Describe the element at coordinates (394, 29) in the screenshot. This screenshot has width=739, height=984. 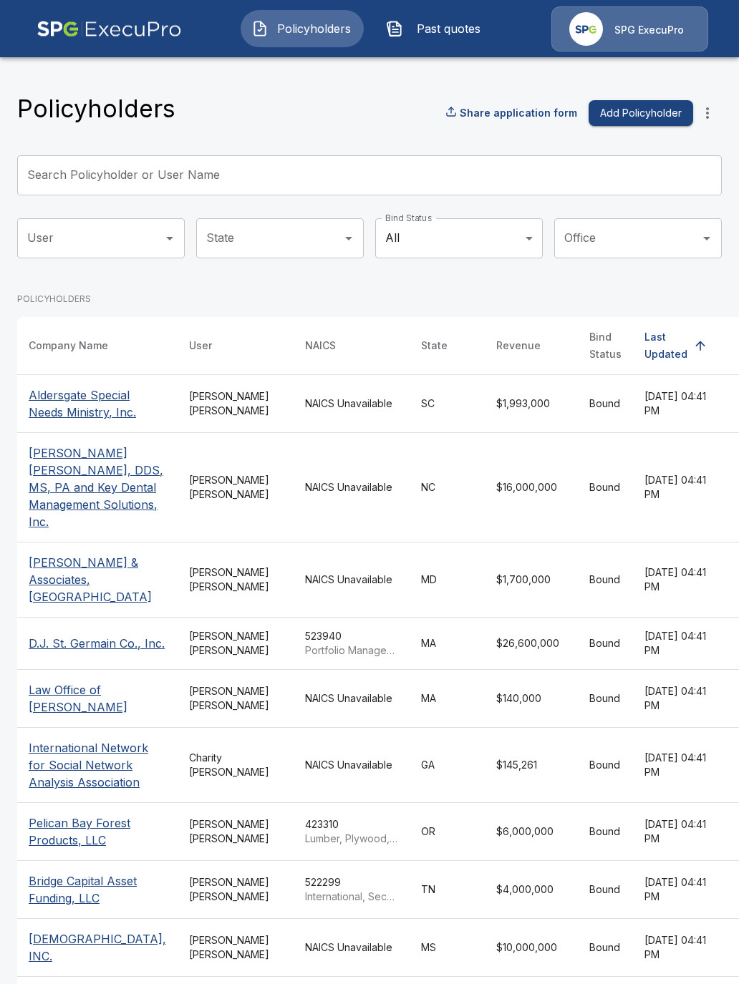
I see `img: Past quotes Icon` at that location.